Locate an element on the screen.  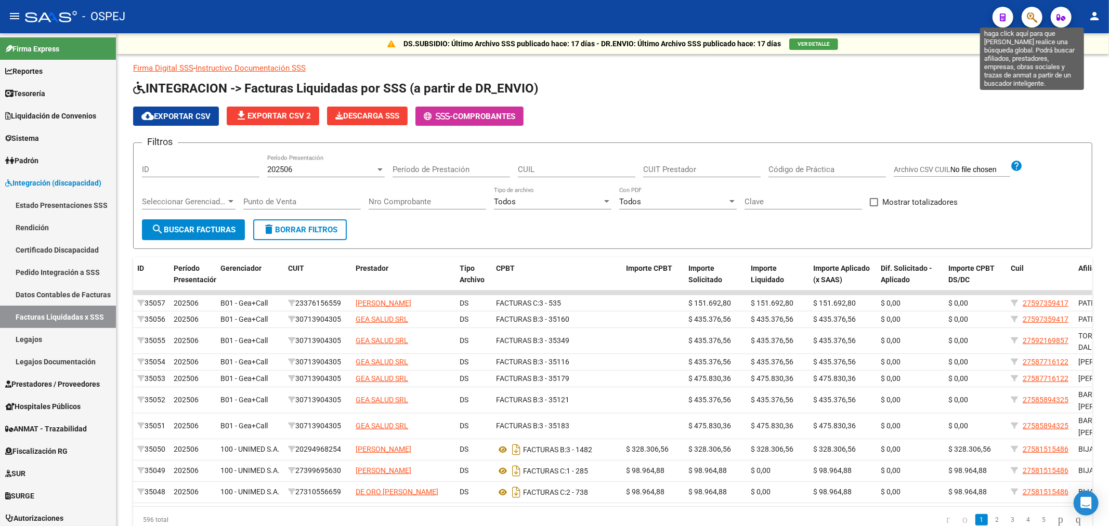
span: Descarga SSS is located at coordinates (367, 116).